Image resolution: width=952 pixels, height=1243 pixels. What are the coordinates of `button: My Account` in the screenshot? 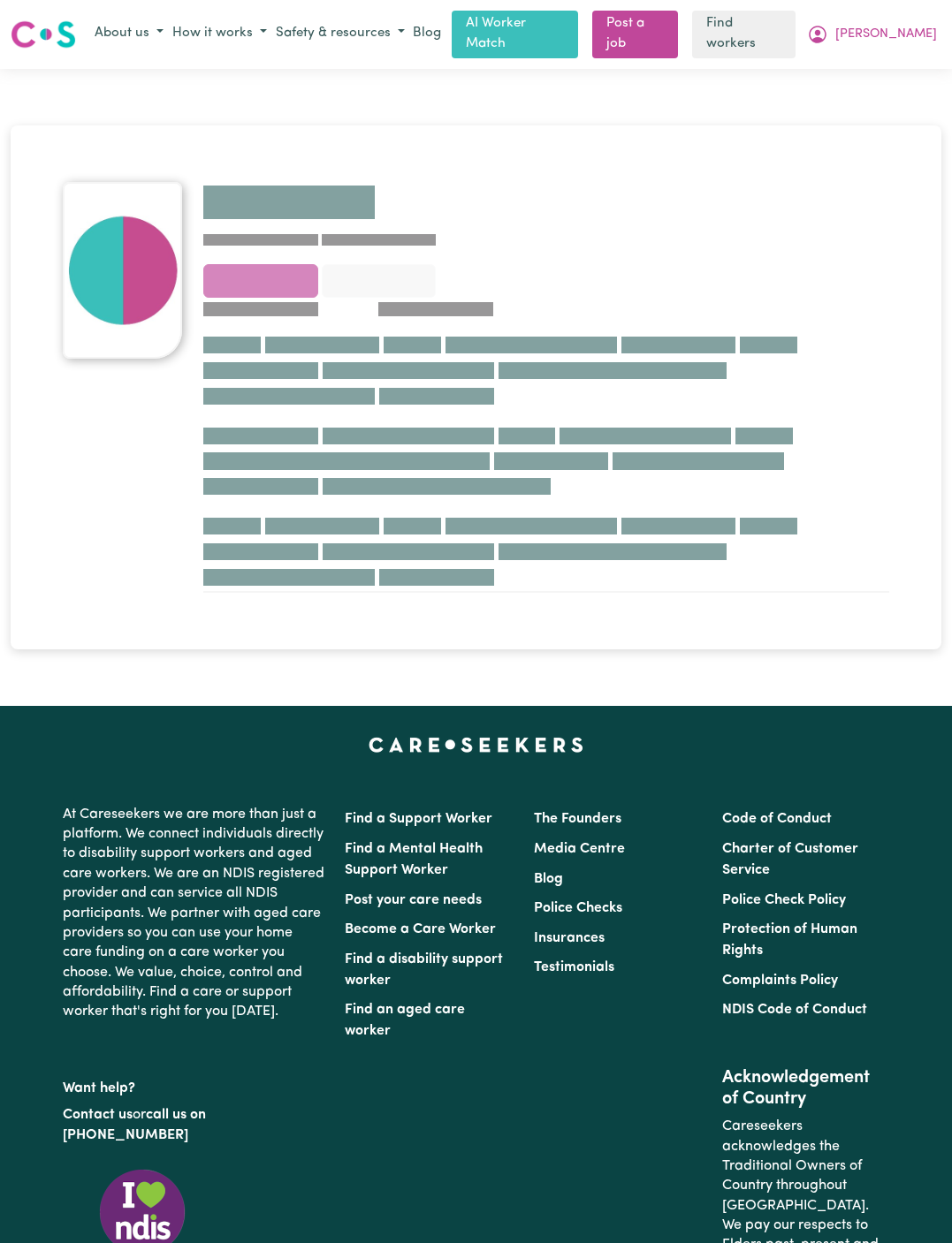 It's located at (871, 35).